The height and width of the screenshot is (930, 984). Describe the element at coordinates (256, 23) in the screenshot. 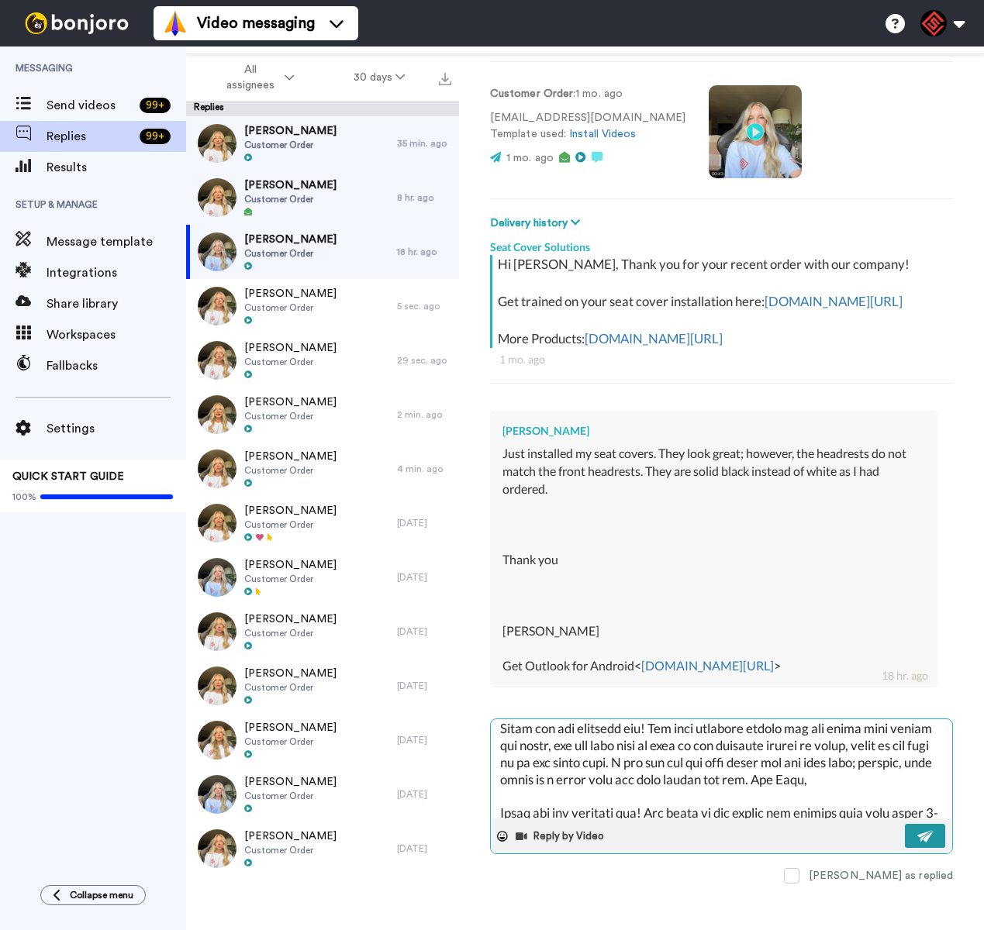

I see `span: Video messaging` at that location.